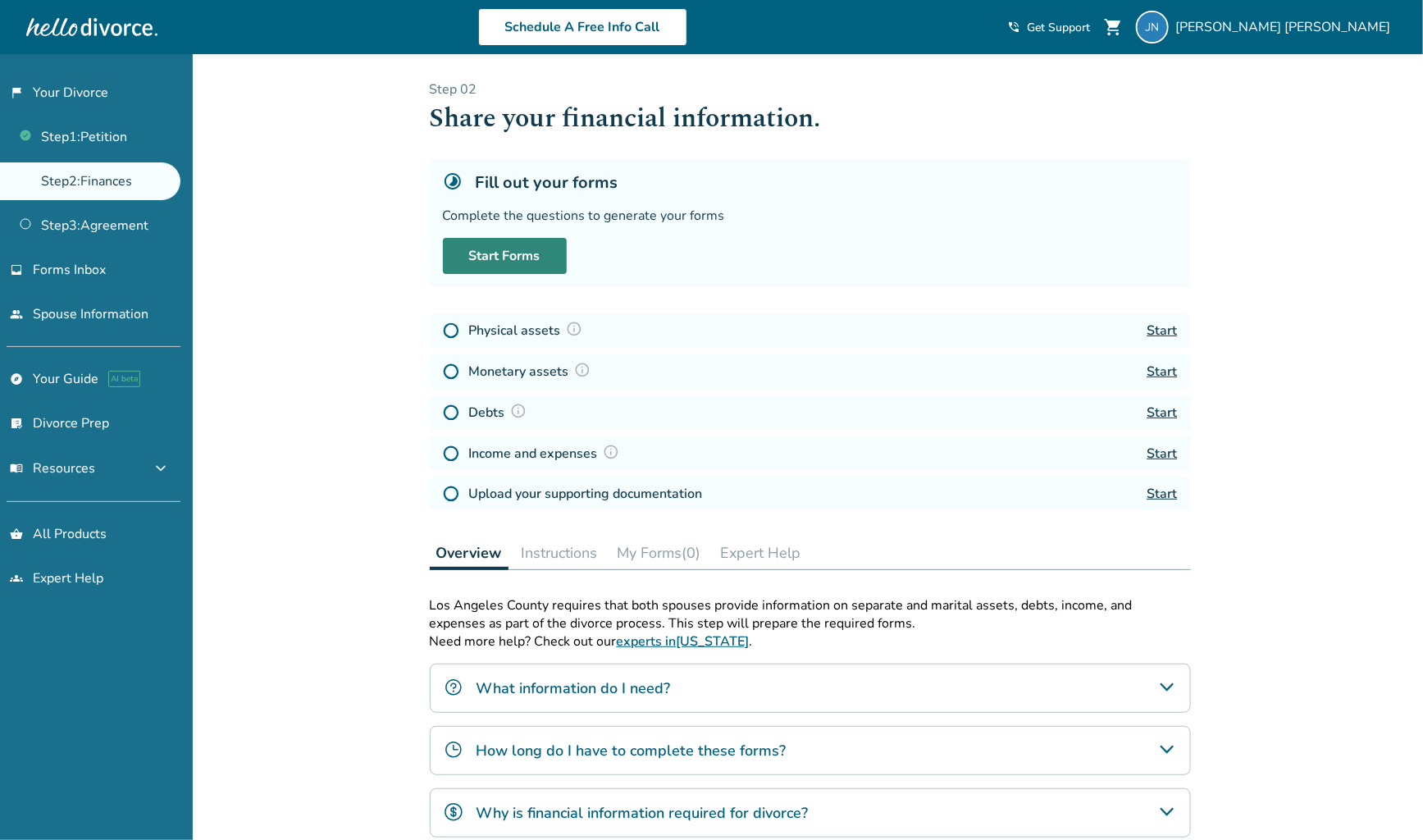  What do you see at coordinates (810, 688) in the screenshot?
I see `div: What information do I need?` at bounding box center [810, 688].